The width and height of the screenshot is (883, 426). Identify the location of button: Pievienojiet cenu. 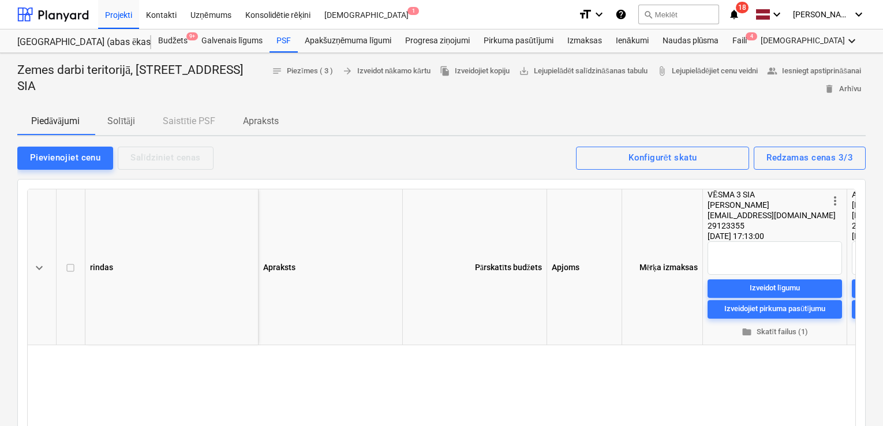
(65, 158).